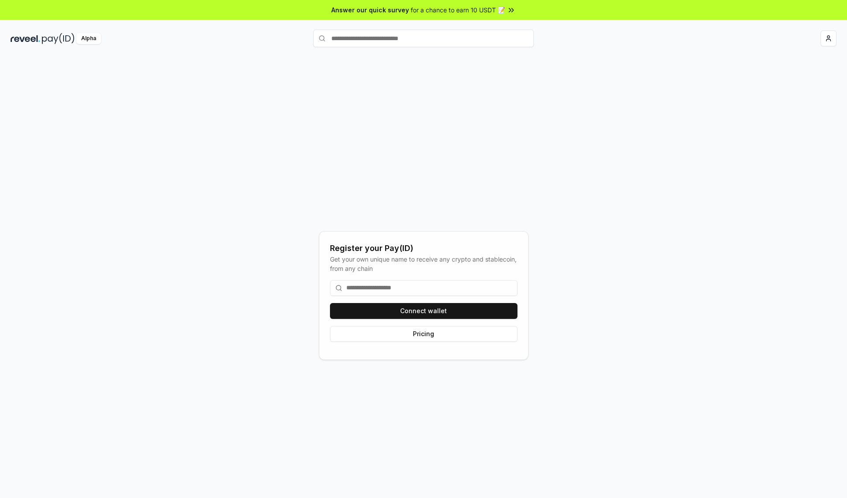  Describe the element at coordinates (423, 264) in the screenshot. I see `div: Get your own unique name to receive any crypto and stablecoin, from any chain` at that location.